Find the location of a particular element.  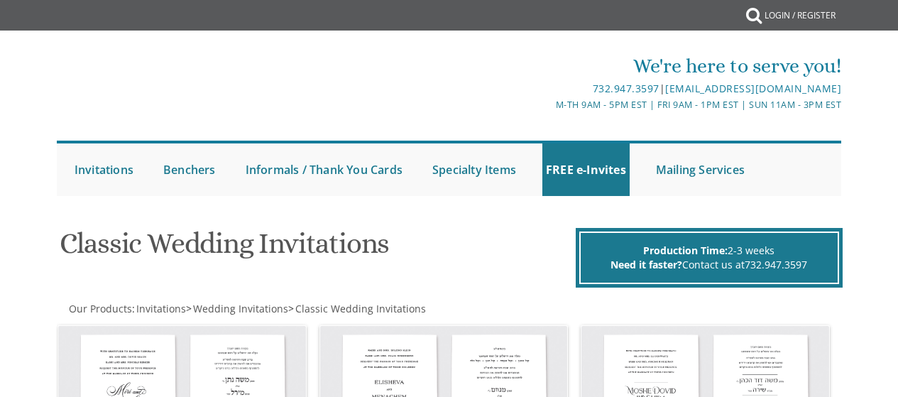

a: Our Products is located at coordinates (99, 308).